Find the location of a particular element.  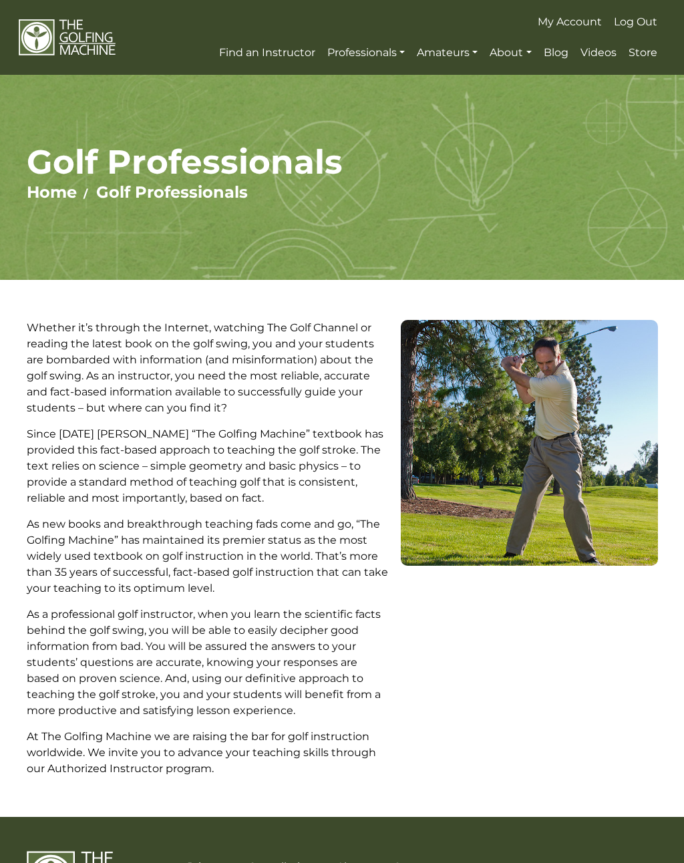

a: Store is located at coordinates (642, 53).